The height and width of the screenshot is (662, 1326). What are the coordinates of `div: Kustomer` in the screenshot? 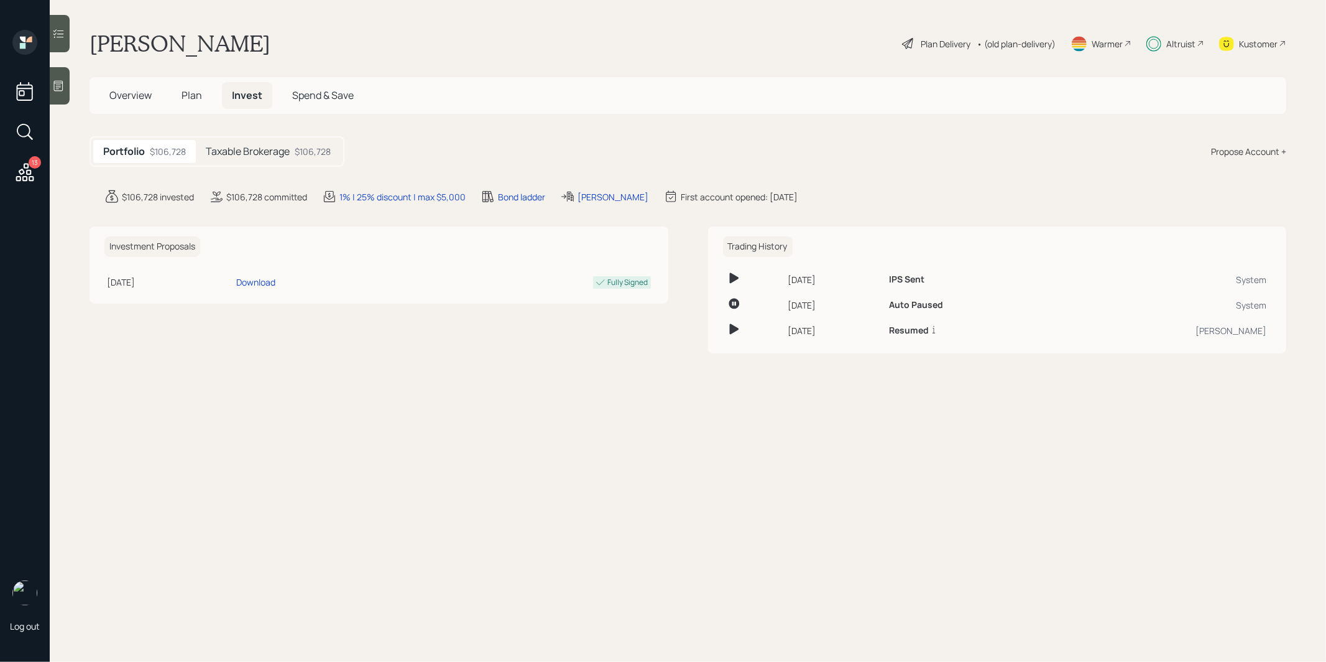 It's located at (1258, 44).